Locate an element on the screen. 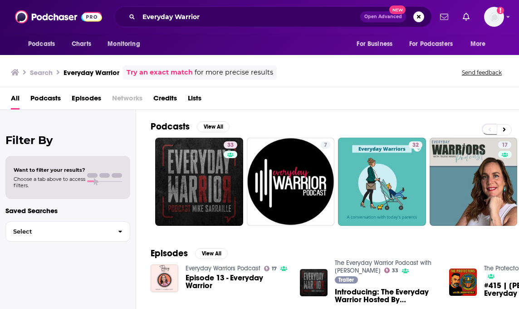 This screenshot has height=309, width=519. span: Open Advanced is located at coordinates (383, 17).